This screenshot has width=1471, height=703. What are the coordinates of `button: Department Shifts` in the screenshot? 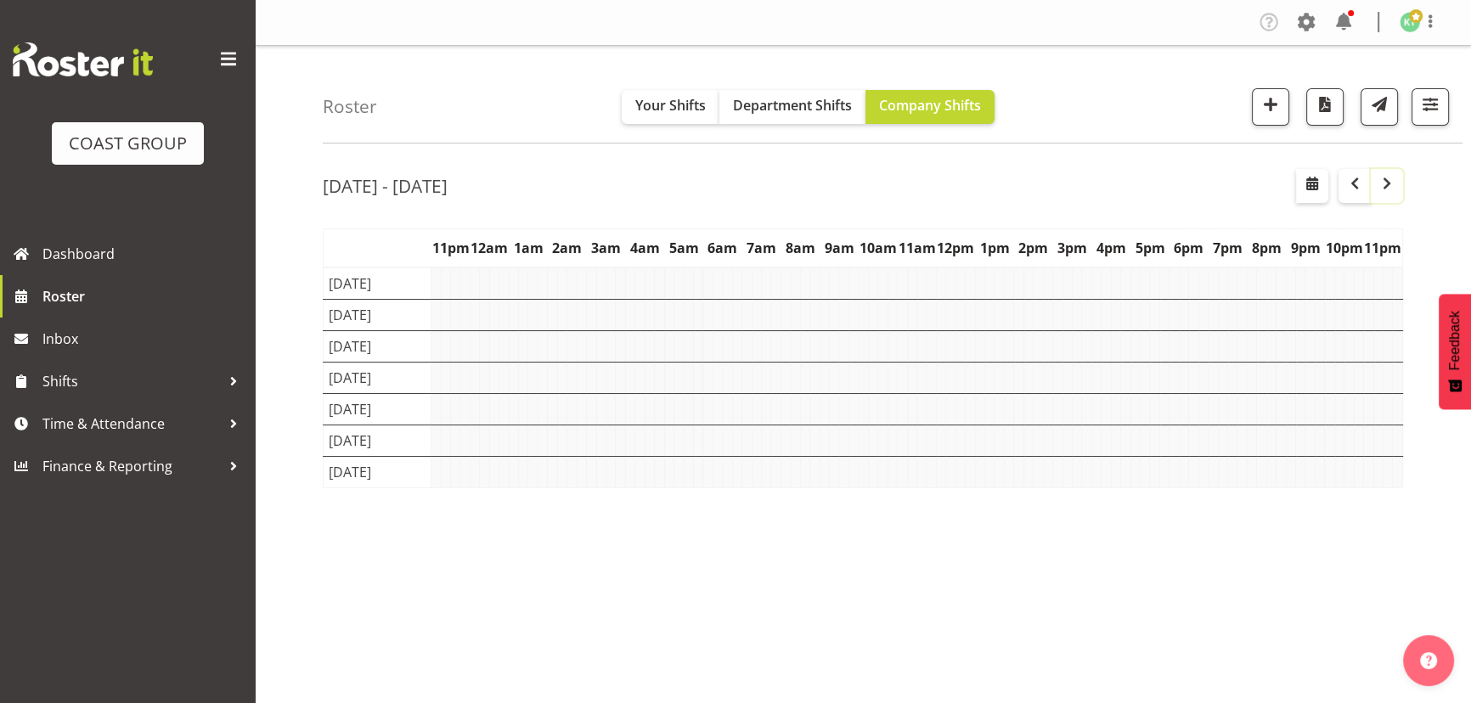 It's located at (793, 107).